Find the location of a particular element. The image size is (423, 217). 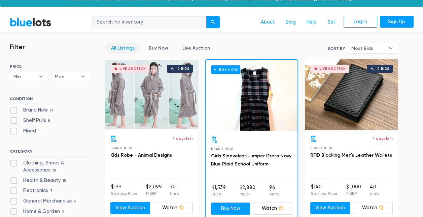

a: About is located at coordinates (268, 22).